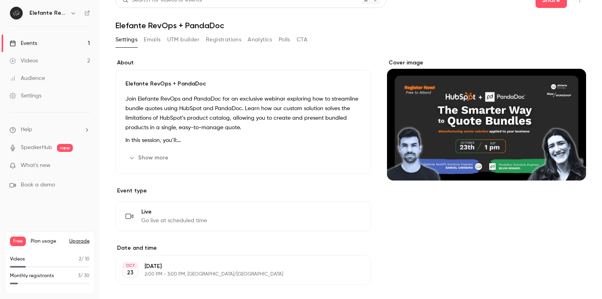 Image resolution: width=602 pixels, height=299 pixels. I want to click on span: Book a demo, so click(38, 185).